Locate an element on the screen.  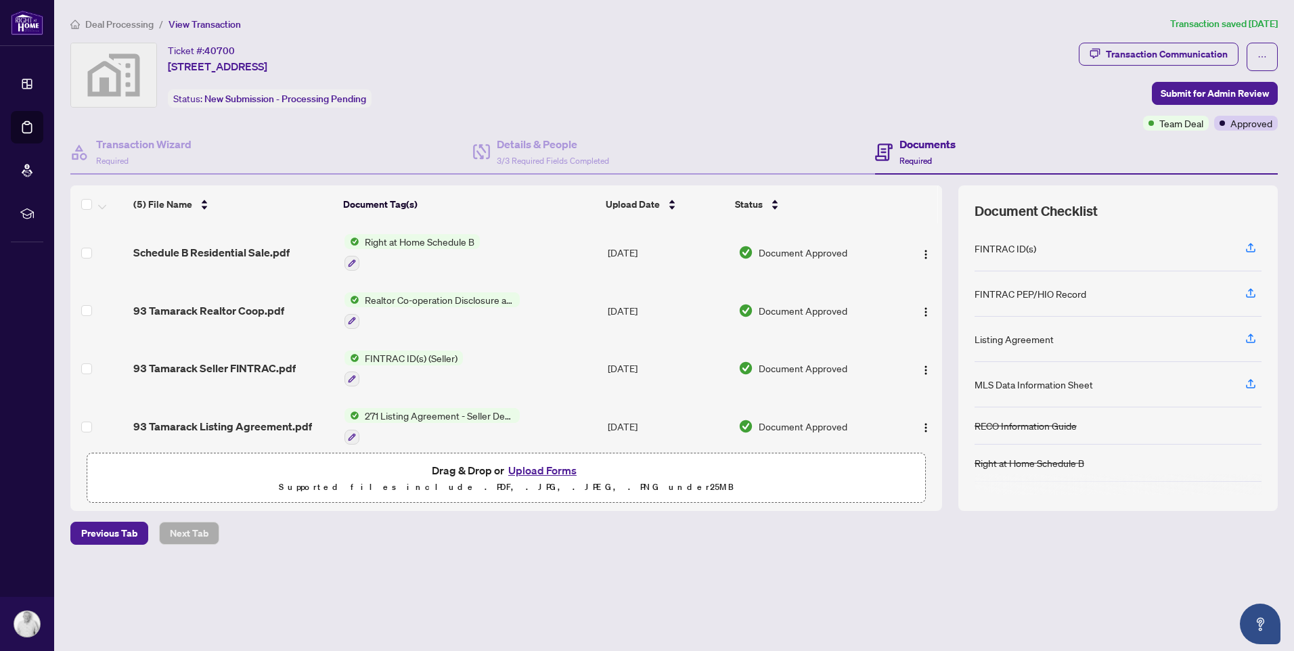
button: Previous Tab is located at coordinates (109, 533).